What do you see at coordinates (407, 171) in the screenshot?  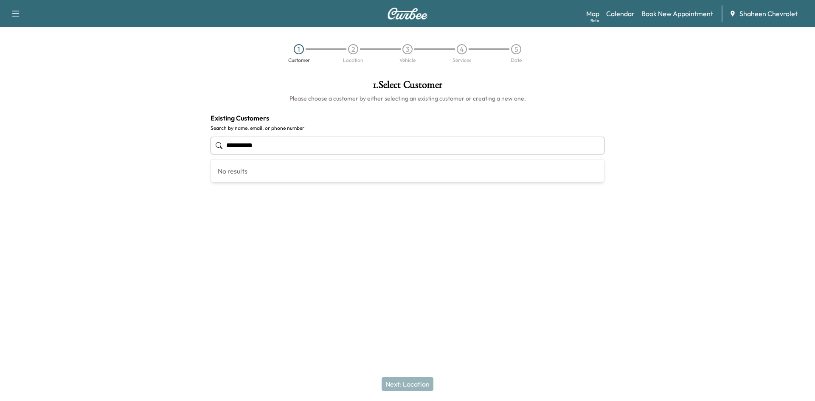 I see `div: No results` at bounding box center [407, 171].